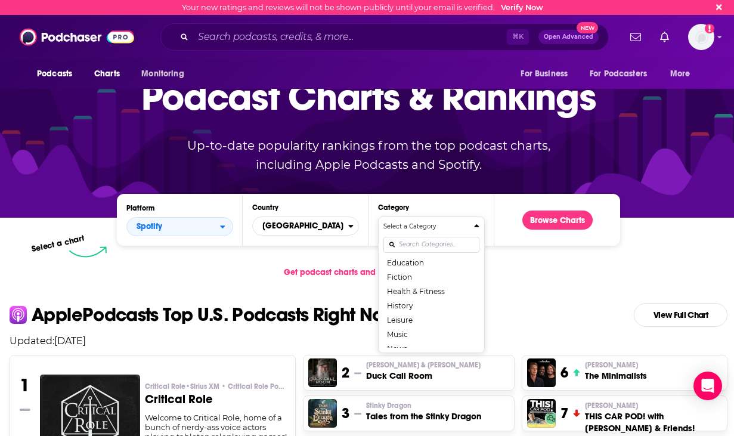 The height and width of the screenshot is (436, 734). I want to click on div: Your new ratings and reviews will not be shown publicly until your email is verified., so click(363, 7).